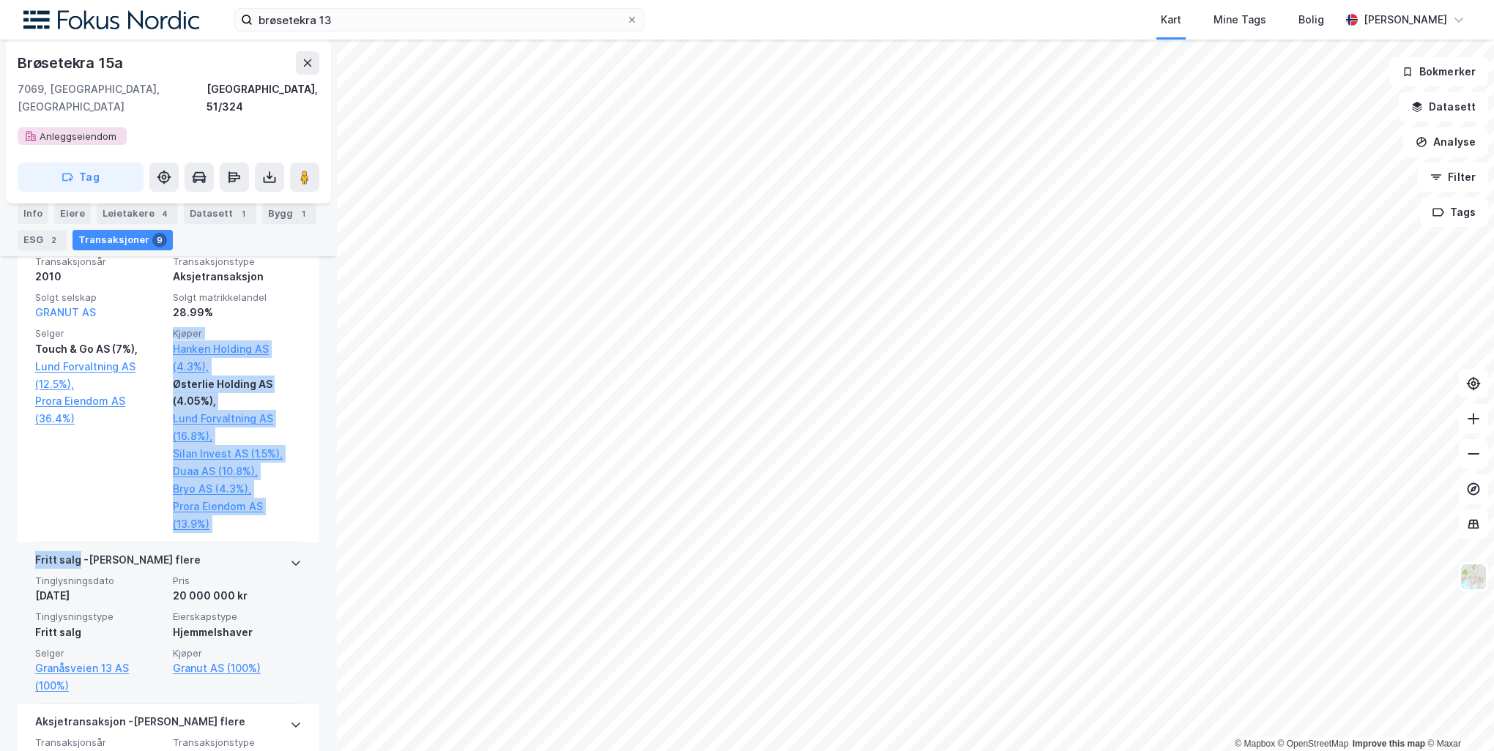 The image size is (1494, 751). I want to click on div: Kontrollprogram for chat, so click(1457, 716).